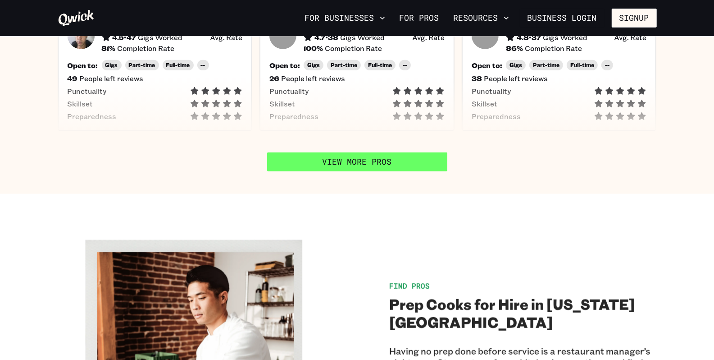 The width and height of the screenshot is (714, 360). I want to click on a: View More Pros, so click(357, 162).